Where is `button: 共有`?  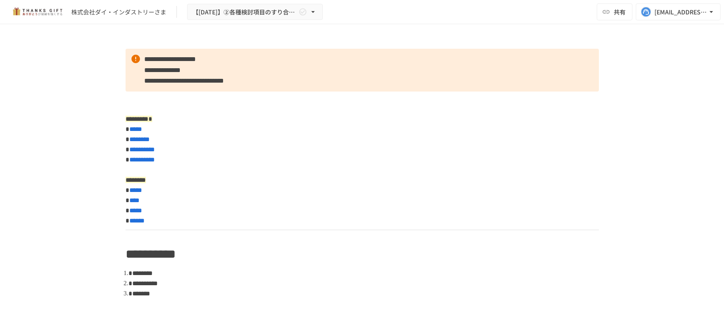
button: 共有 is located at coordinates (615, 12).